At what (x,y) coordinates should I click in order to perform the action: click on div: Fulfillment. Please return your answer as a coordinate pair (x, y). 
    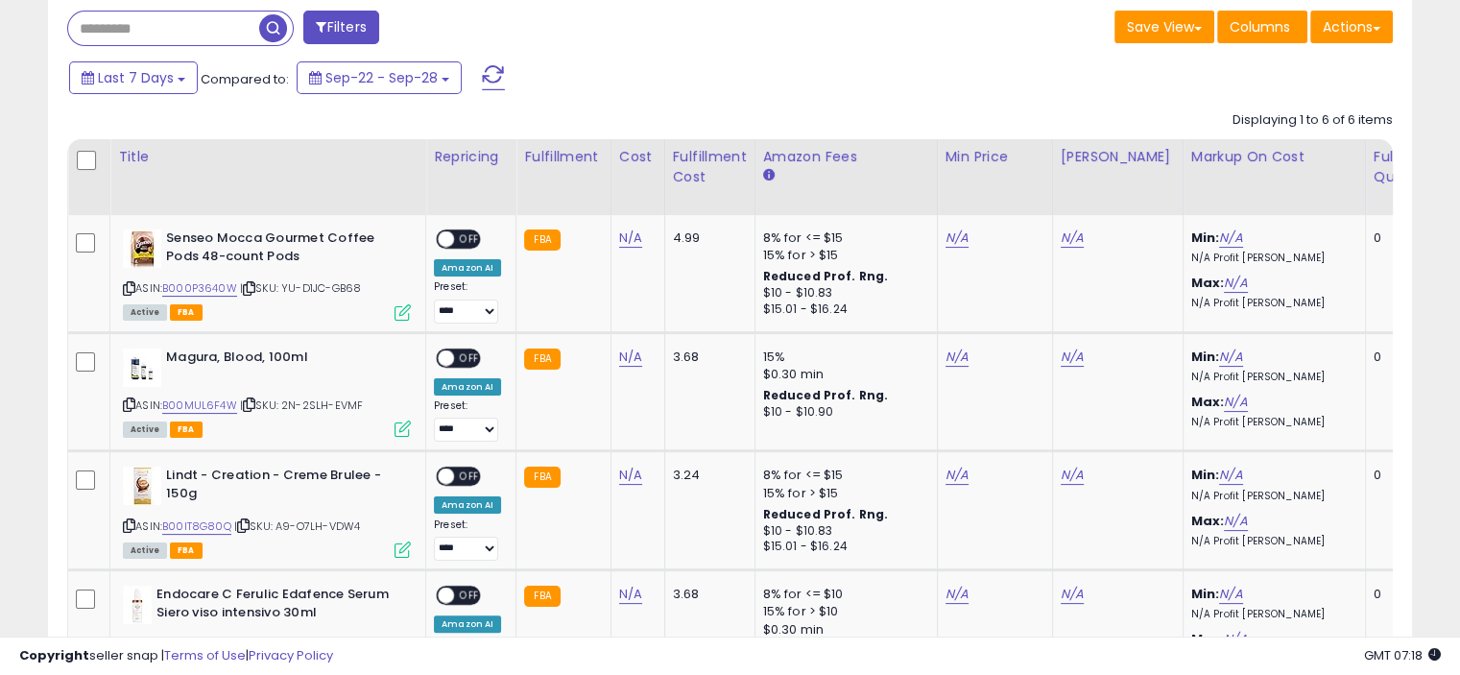
    Looking at the image, I should click on (563, 156).